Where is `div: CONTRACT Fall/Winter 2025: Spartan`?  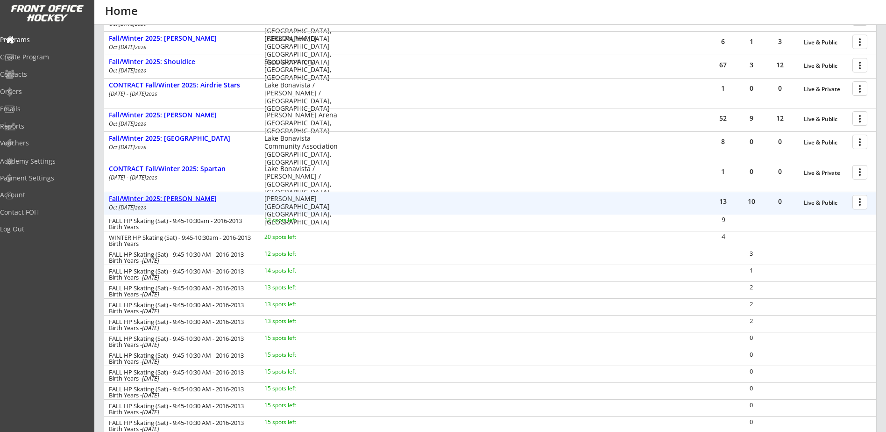 div: CONTRACT Fall/Winter 2025: Spartan is located at coordinates (182, 169).